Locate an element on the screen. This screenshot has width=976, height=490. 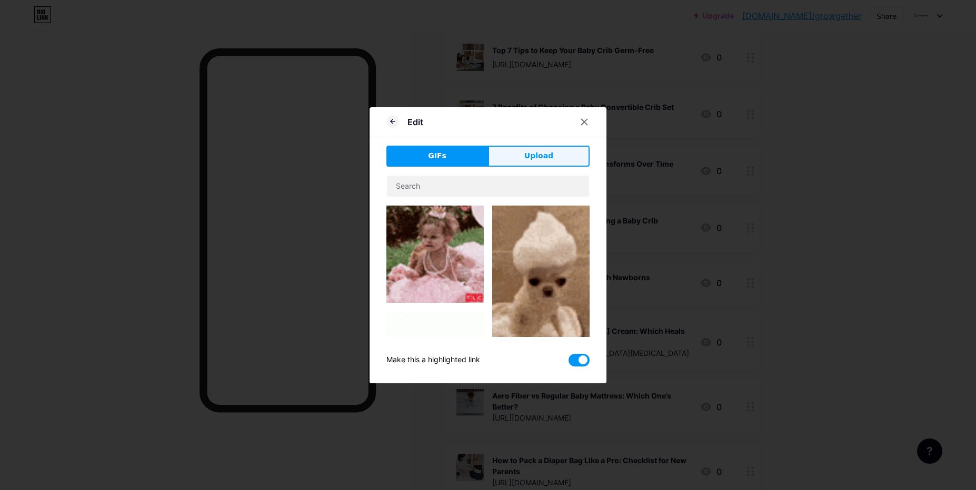
span: GIFs is located at coordinates (437, 156).